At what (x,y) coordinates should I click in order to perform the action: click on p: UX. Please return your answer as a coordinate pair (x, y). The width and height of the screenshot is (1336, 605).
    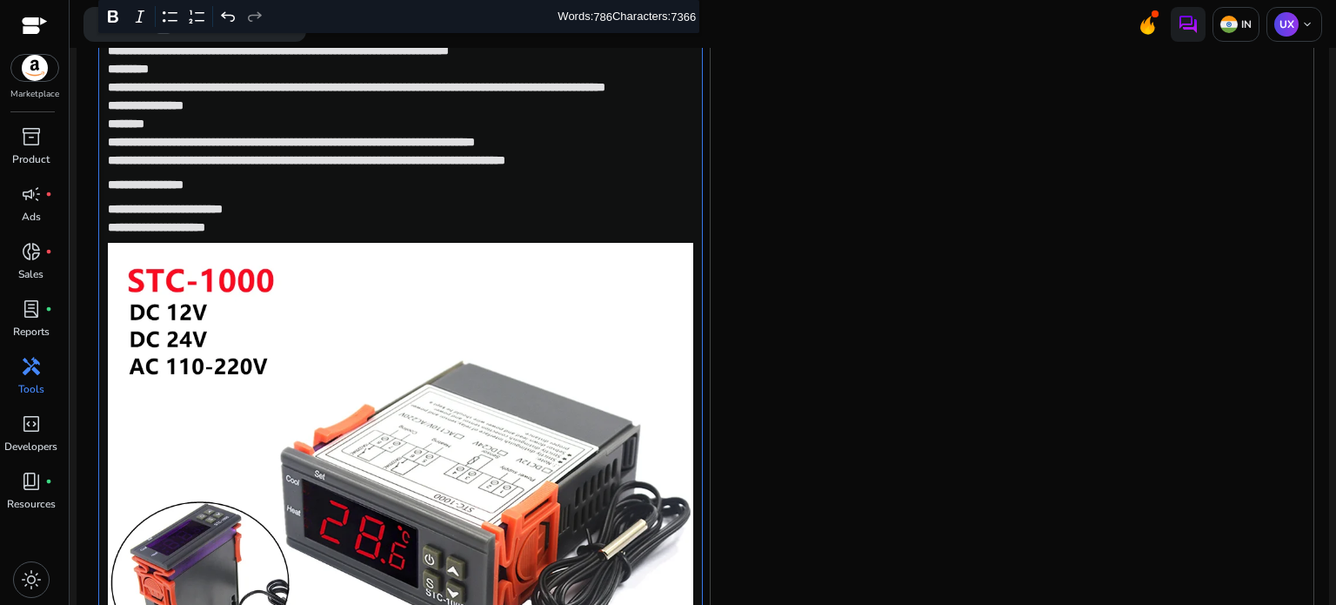
    Looking at the image, I should click on (1287, 24).